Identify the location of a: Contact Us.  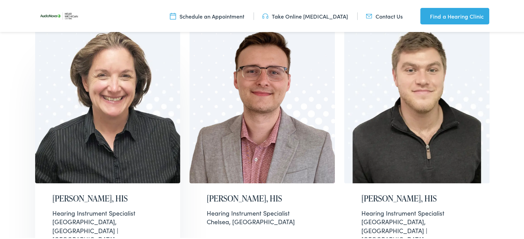
(384, 15).